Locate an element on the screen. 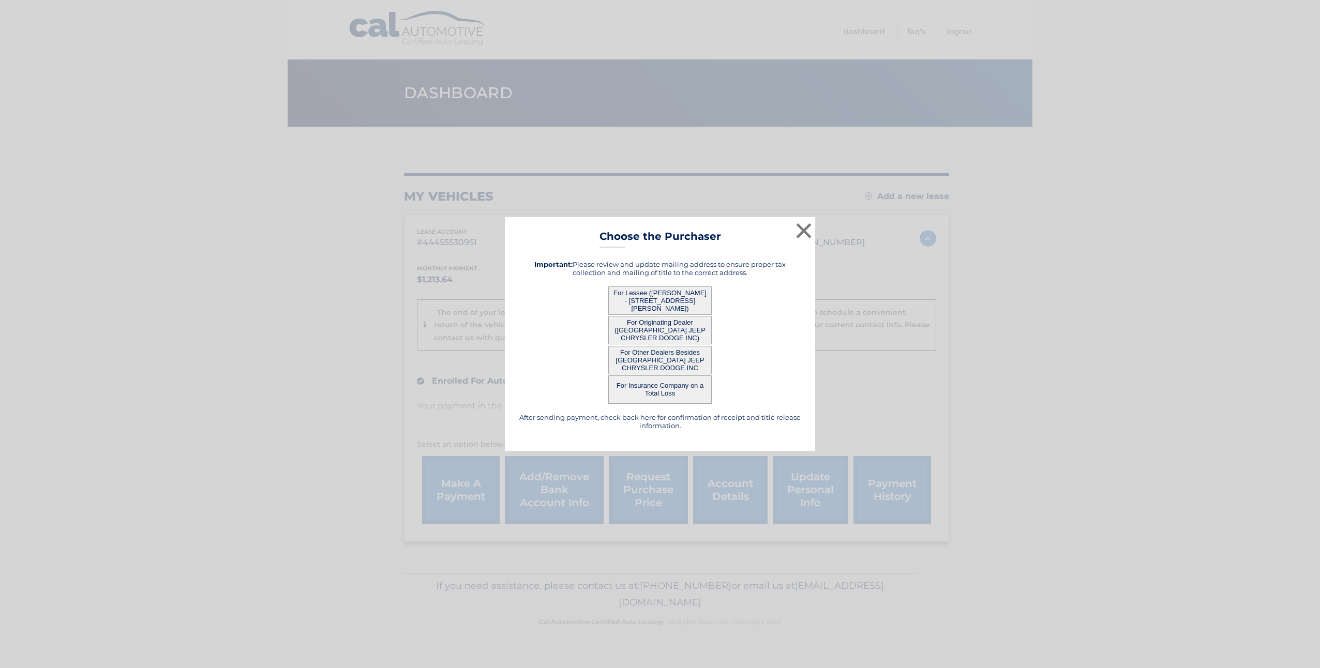 Image resolution: width=1320 pixels, height=668 pixels. h5: After sending payment, check back here for confirmation of receipt and title release information. is located at coordinates (660, 422).